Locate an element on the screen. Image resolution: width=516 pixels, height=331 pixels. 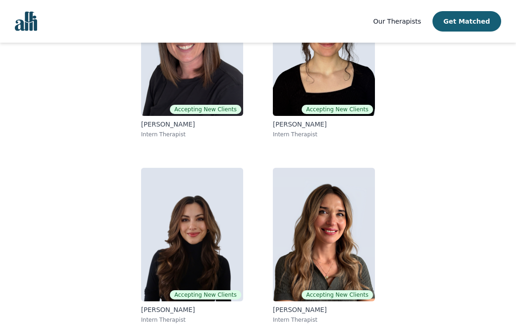
span: Our Therapists is located at coordinates (397, 21).